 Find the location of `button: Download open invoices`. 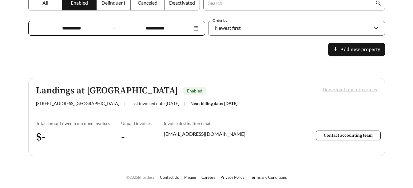

button: Download open invoices is located at coordinates (347, 91).